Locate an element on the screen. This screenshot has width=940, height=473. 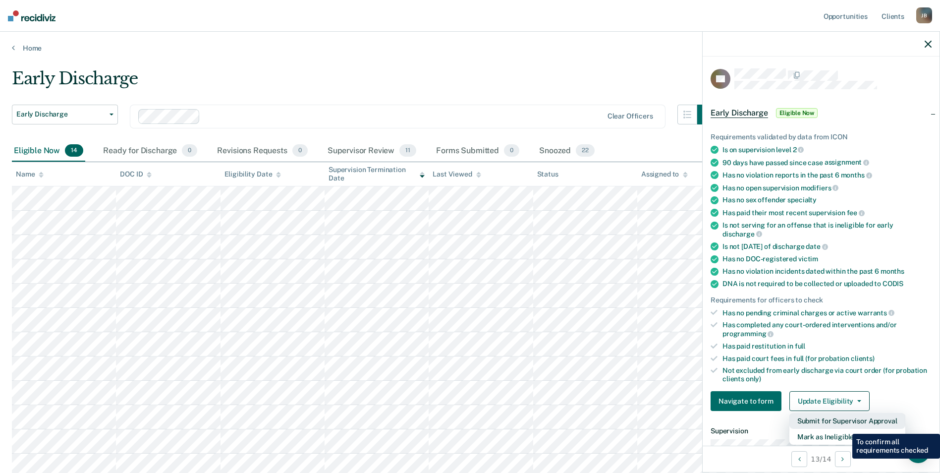
div: Has paid their most recent supervision is located at coordinates (827, 213).